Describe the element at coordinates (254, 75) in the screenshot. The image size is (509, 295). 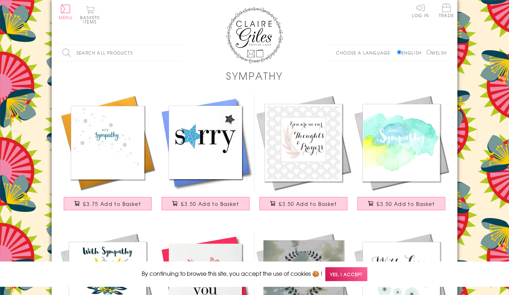
I see `h1: Sympathy` at that location.